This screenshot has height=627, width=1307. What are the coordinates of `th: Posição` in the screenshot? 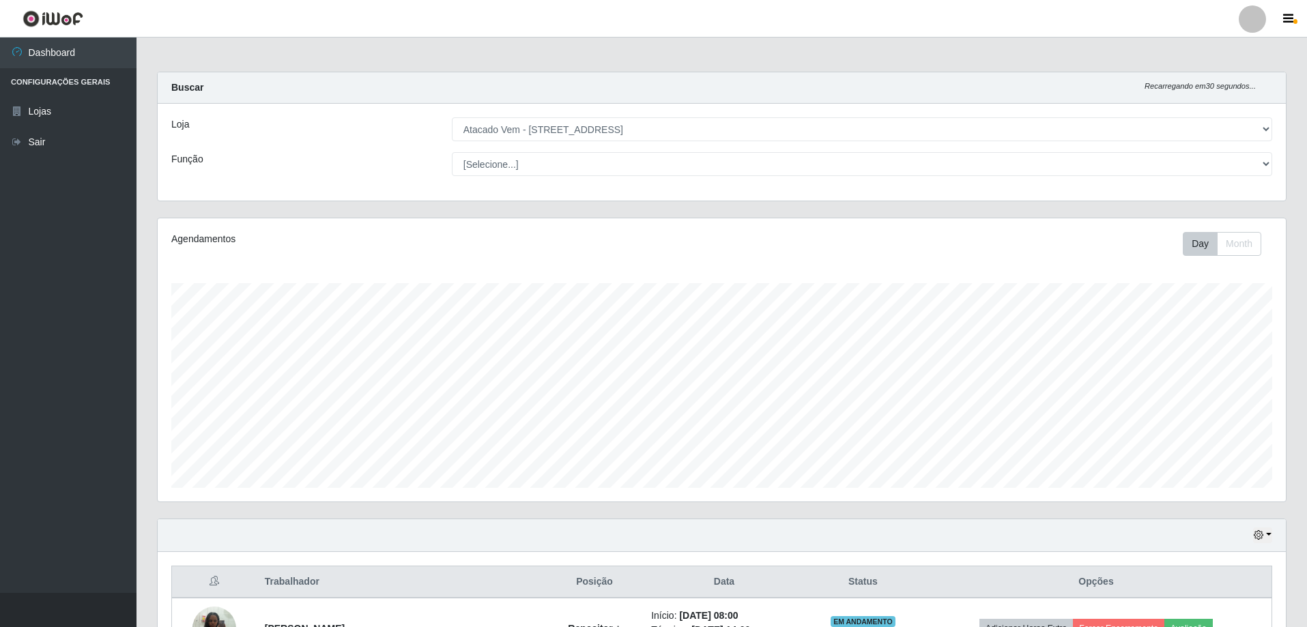 It's located at (594, 582).